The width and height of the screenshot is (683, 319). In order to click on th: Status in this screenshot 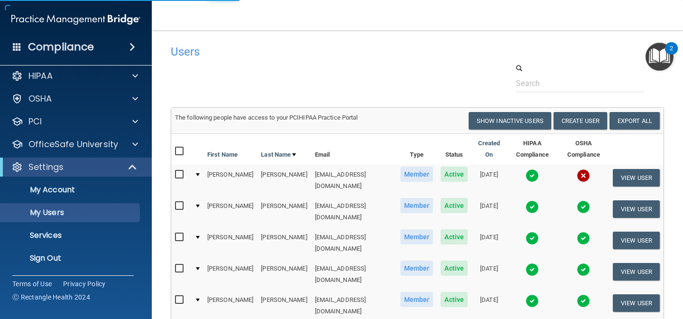, I will do `click(454, 149)`.